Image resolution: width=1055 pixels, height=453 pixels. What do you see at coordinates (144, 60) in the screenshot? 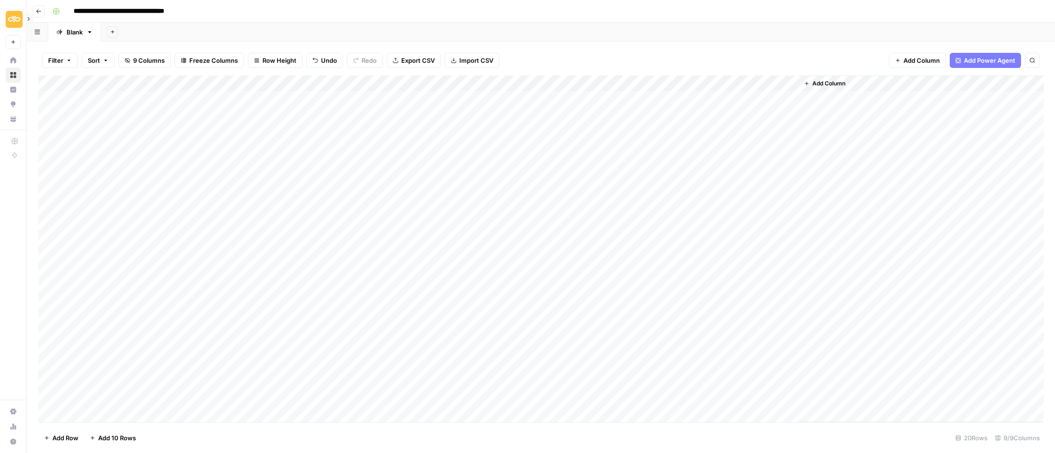
I see `button: 9 Columns` at bounding box center [144, 60].